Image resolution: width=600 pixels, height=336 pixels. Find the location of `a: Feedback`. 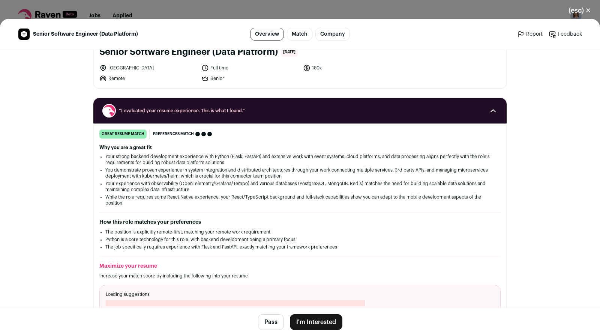

a: Feedback is located at coordinates (565, 34).